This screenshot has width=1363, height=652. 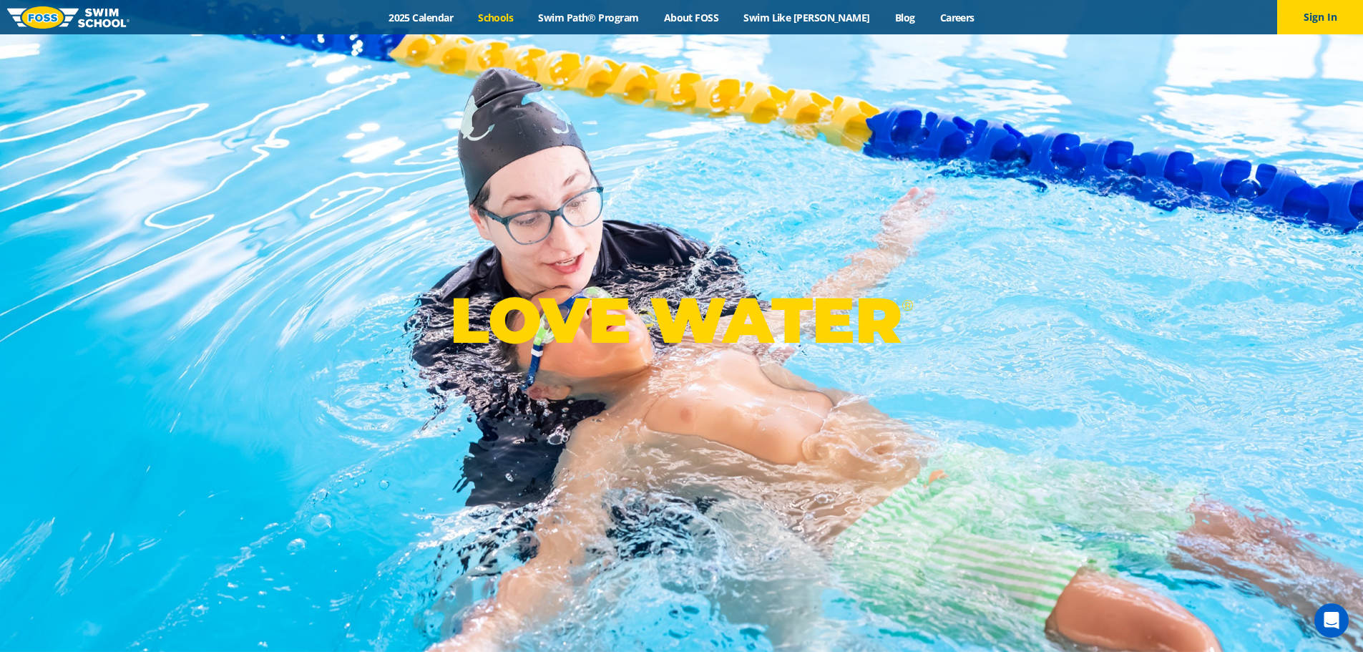 I want to click on img: FOSS Swim School Logo, so click(x=68, y=17).